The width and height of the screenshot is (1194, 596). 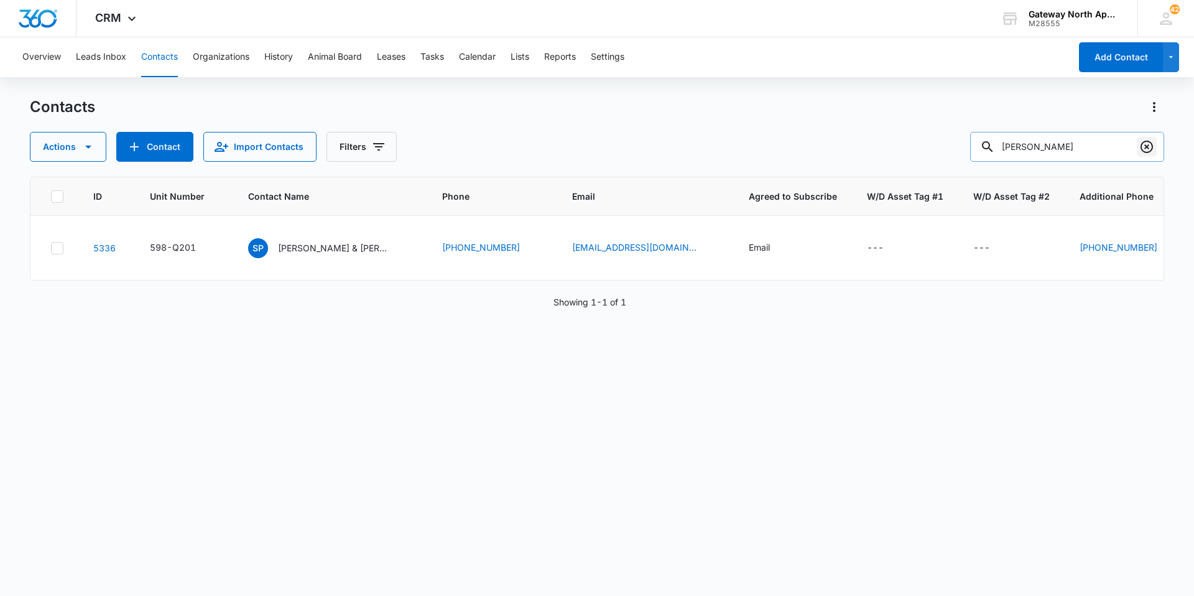 I want to click on div: Additional Phone - (303) 829-3044 - Select to Edit Field, so click(x=1129, y=248).